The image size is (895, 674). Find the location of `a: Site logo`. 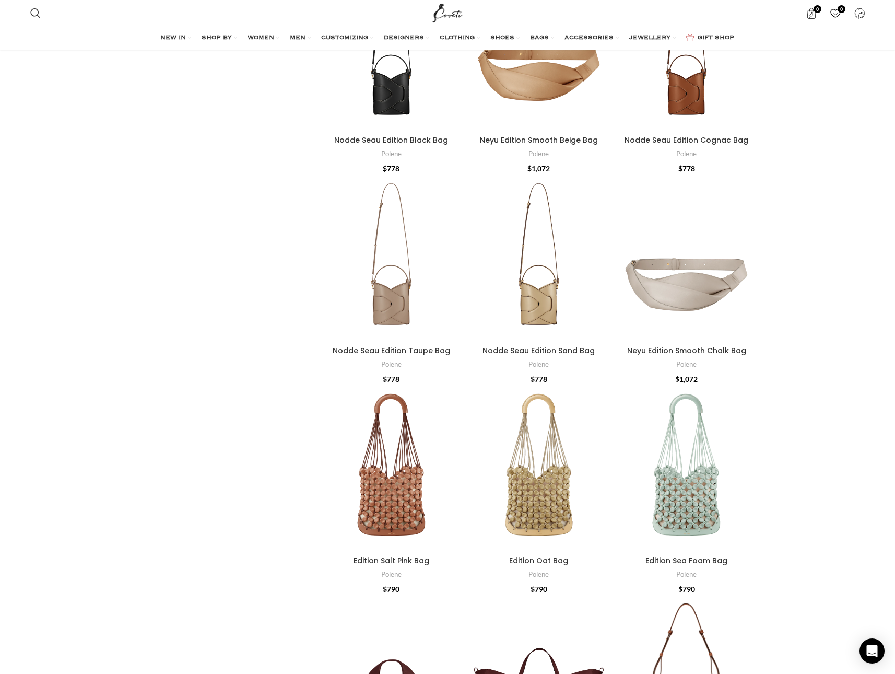

a: Site logo is located at coordinates (448, 12).